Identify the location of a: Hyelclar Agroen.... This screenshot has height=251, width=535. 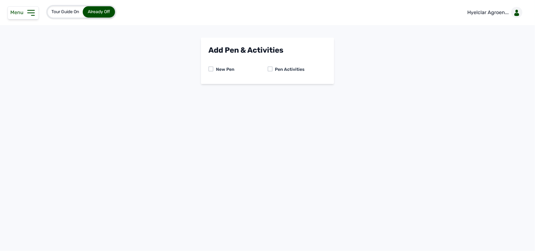
(494, 13).